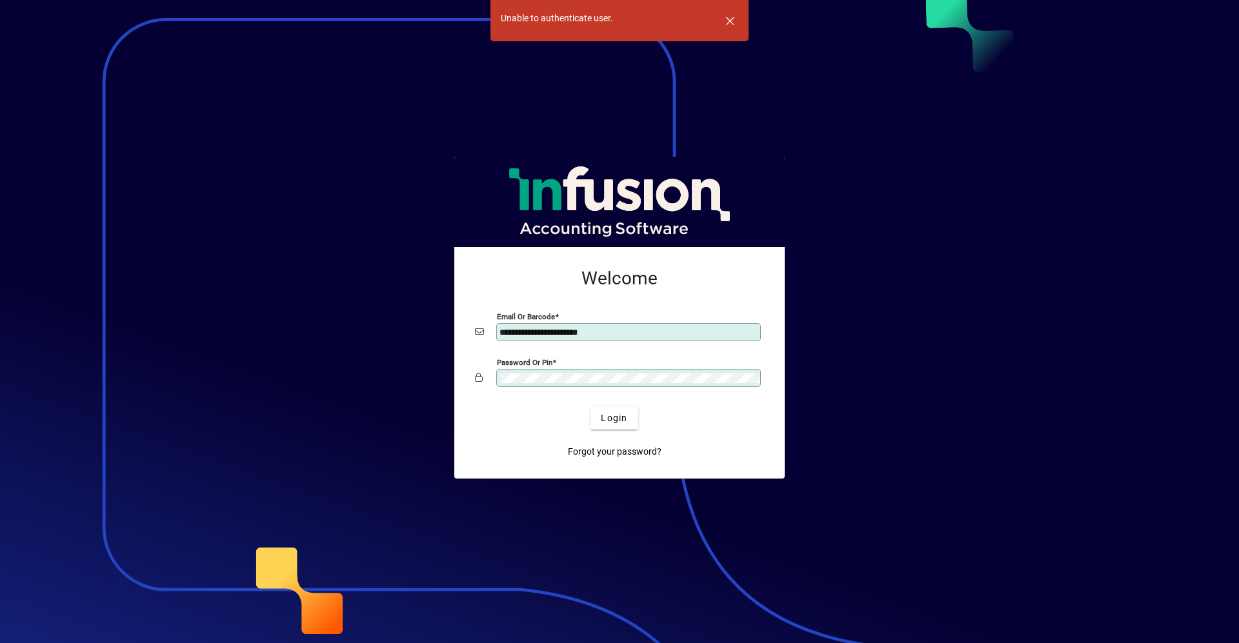 This screenshot has height=643, width=1239. Describe the element at coordinates (557, 18) in the screenshot. I see `div: Unable to authenticate user.` at that location.